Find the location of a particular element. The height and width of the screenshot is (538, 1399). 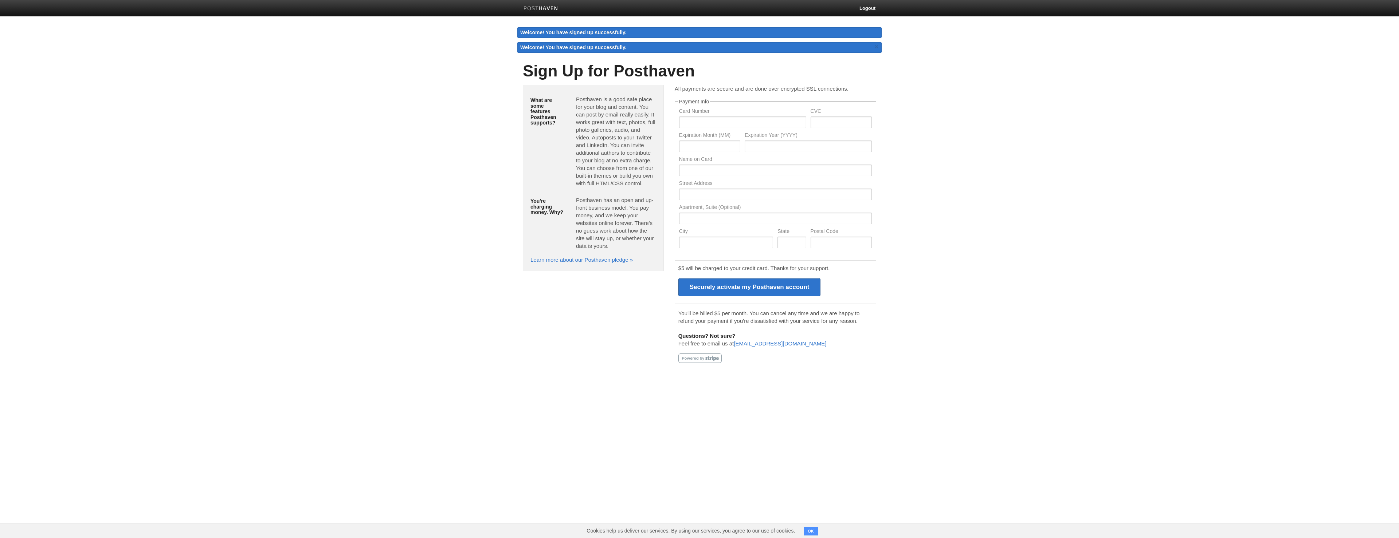

label: Name on Card is located at coordinates (775, 160).